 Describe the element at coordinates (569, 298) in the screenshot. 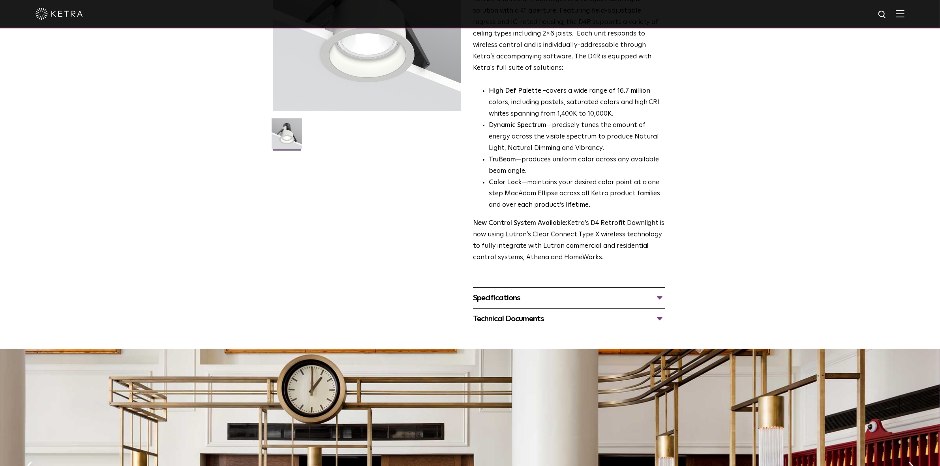

I see `div: Specifications` at that location.